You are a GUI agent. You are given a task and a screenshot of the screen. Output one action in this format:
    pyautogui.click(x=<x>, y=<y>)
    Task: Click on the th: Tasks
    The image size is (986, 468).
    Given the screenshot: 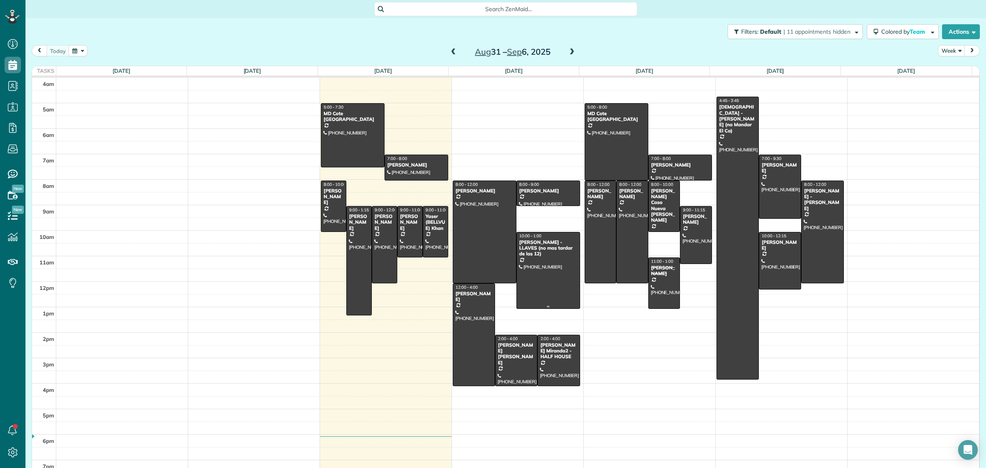 What is the action you would take?
    pyautogui.click(x=44, y=71)
    